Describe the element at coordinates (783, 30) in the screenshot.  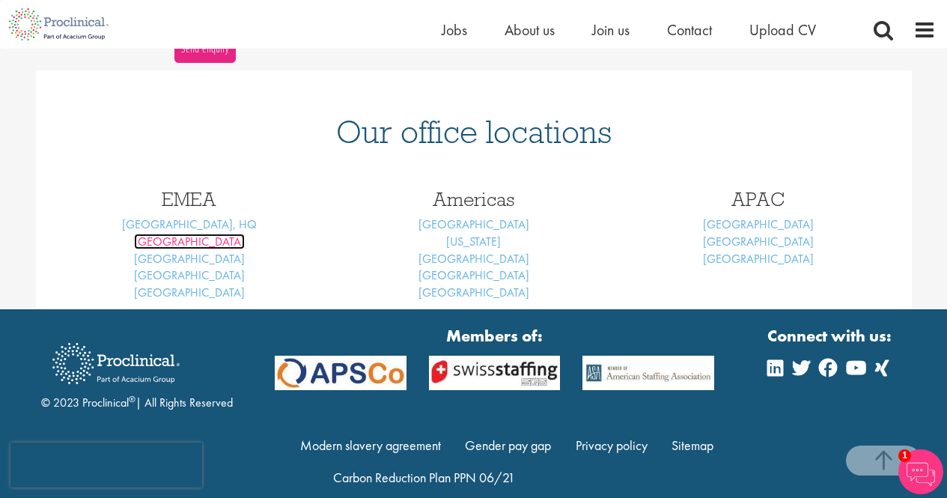
I see `span: Upload CV` at that location.